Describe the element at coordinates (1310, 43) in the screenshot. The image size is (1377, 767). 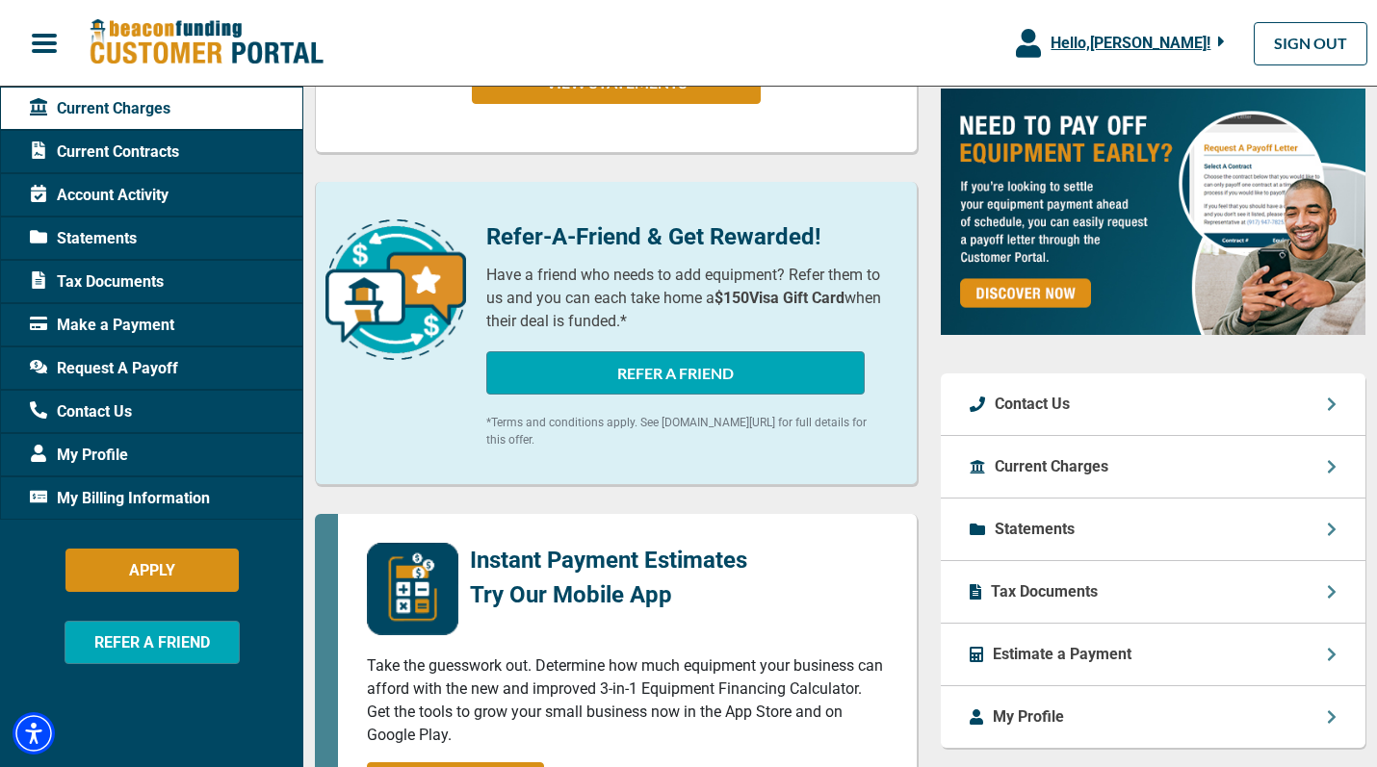
I see `a: SIGN OUT` at that location.